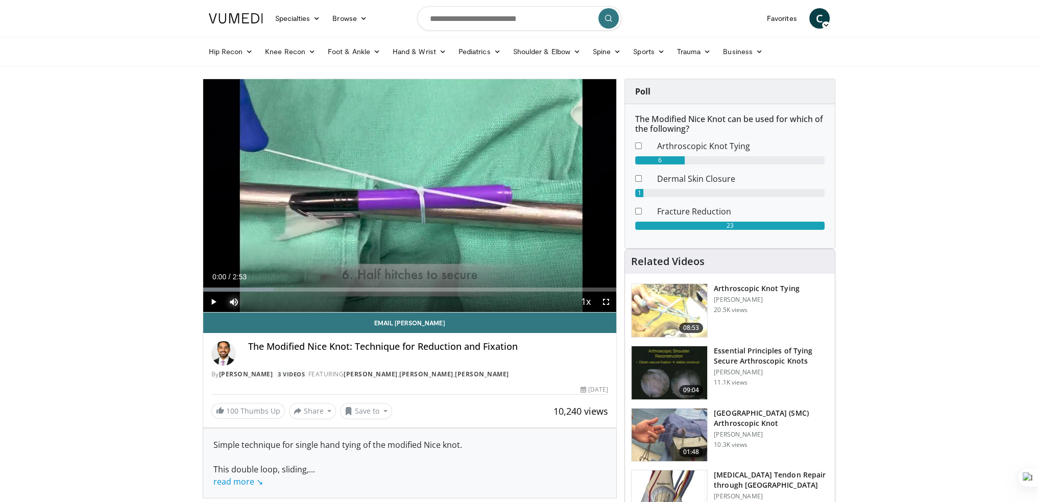 This screenshot has width=1038, height=502. I want to click on span: 0:00, so click(219, 277).